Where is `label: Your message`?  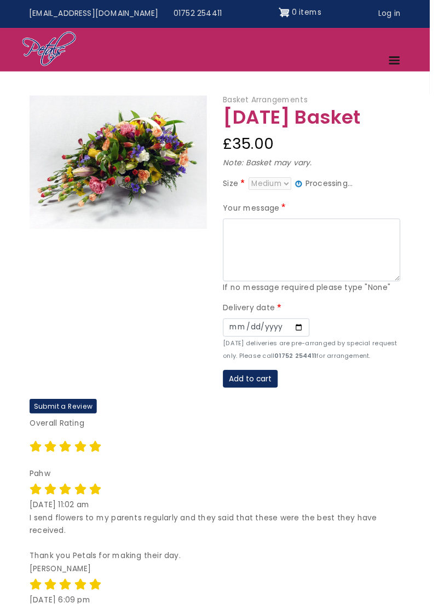
label: Your message is located at coordinates (260, 212).